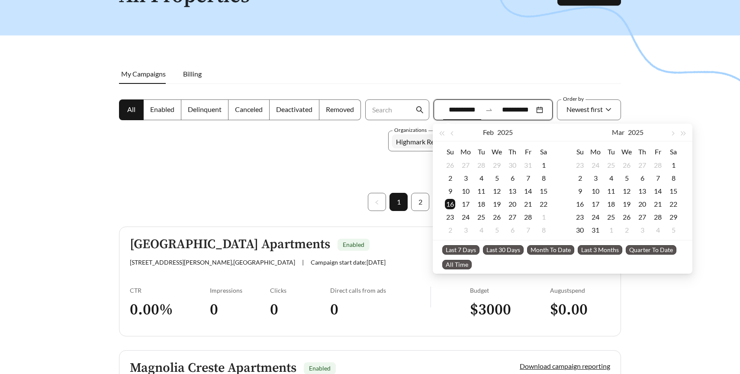  I want to click on div: 22, so click(673, 204).